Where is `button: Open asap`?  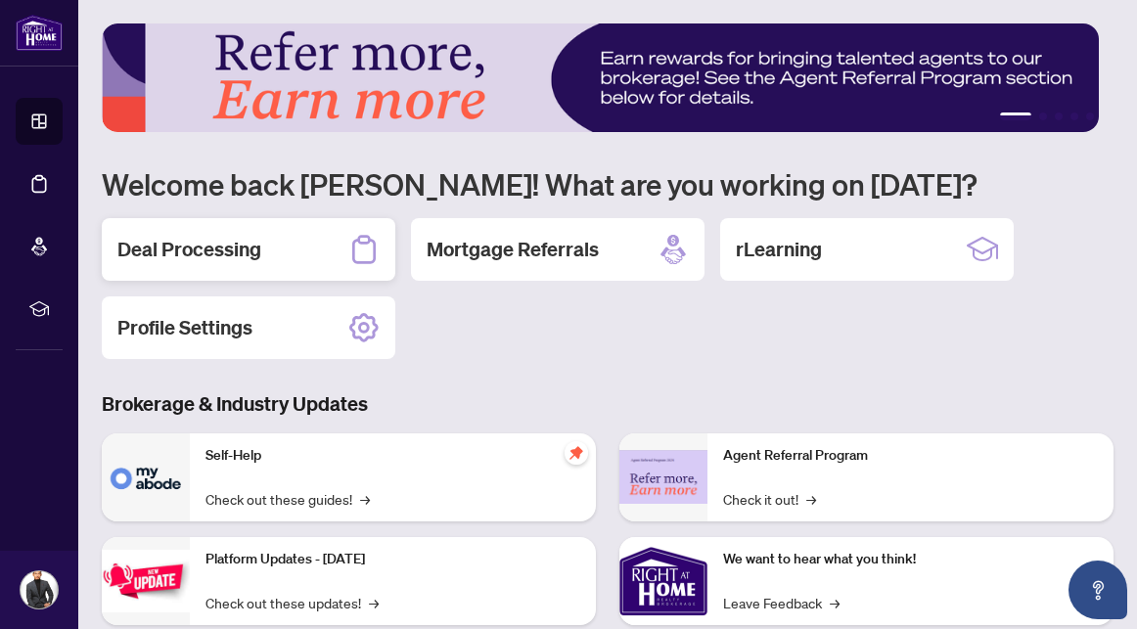
button: Open asap is located at coordinates (1098, 590).